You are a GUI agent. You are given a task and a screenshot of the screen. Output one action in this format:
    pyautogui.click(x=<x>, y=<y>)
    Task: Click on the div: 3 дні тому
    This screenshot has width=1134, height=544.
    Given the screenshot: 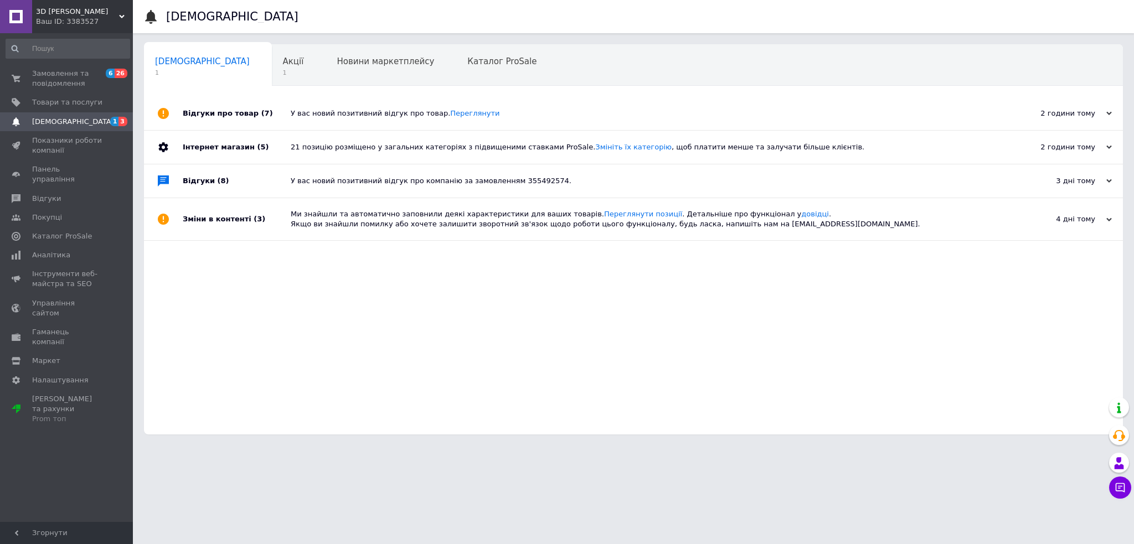 What is the action you would take?
    pyautogui.click(x=1056, y=181)
    